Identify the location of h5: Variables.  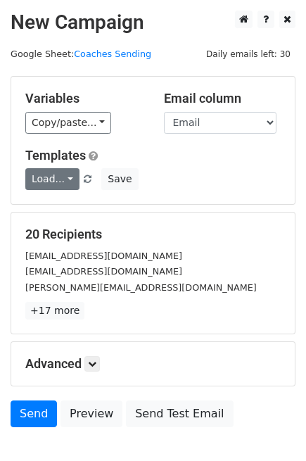
(84, 99).